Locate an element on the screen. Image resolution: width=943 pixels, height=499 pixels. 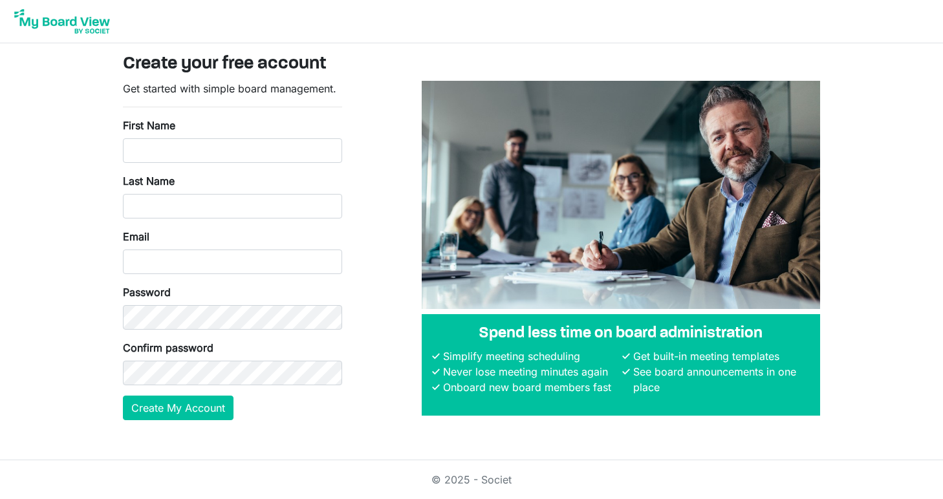
li: Get built-in meeting templates is located at coordinates (720, 356).